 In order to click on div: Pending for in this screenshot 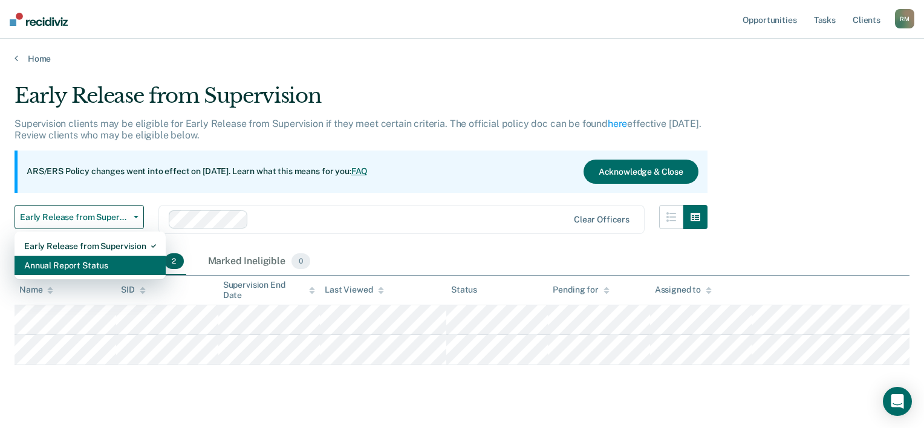, I will do `click(580, 290)`.